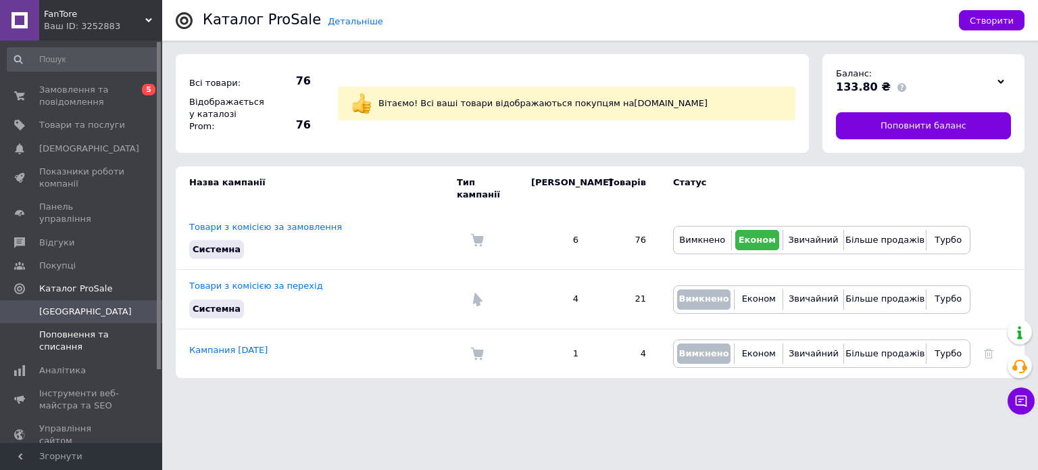  I want to click on span: Відгуки, so click(57, 243).